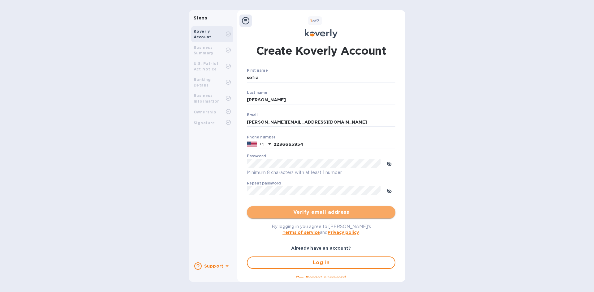 This screenshot has height=292, width=594. I want to click on b: Banking Details, so click(202, 82).